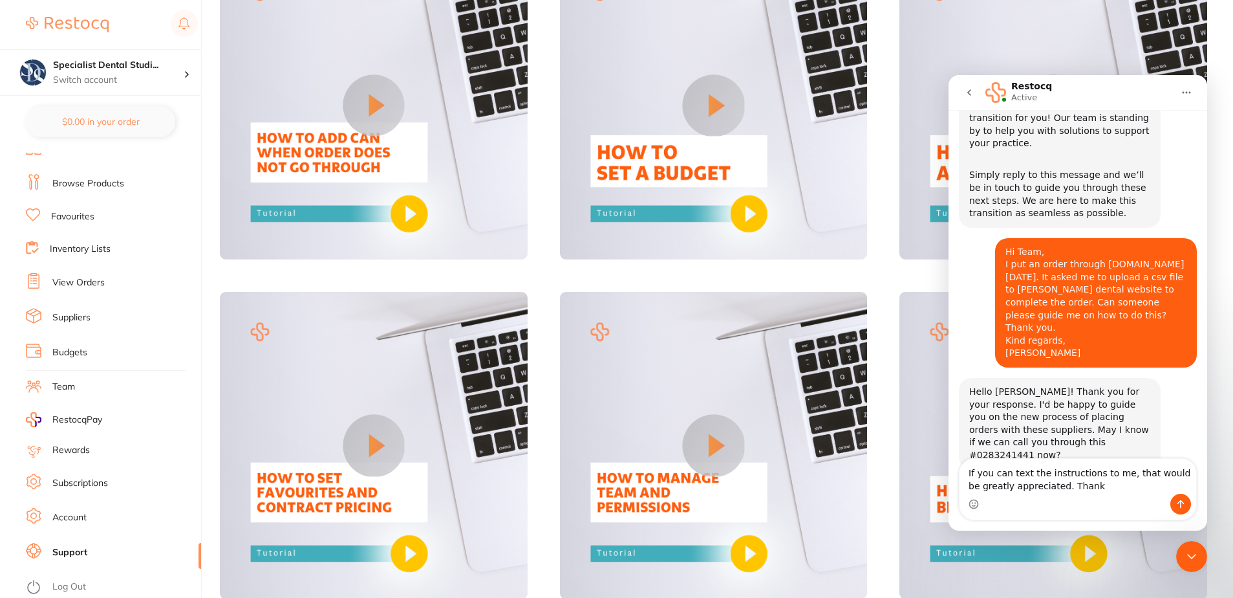  What do you see at coordinates (69, 587) in the screenshot?
I see `a: Log Out` at bounding box center [69, 587].